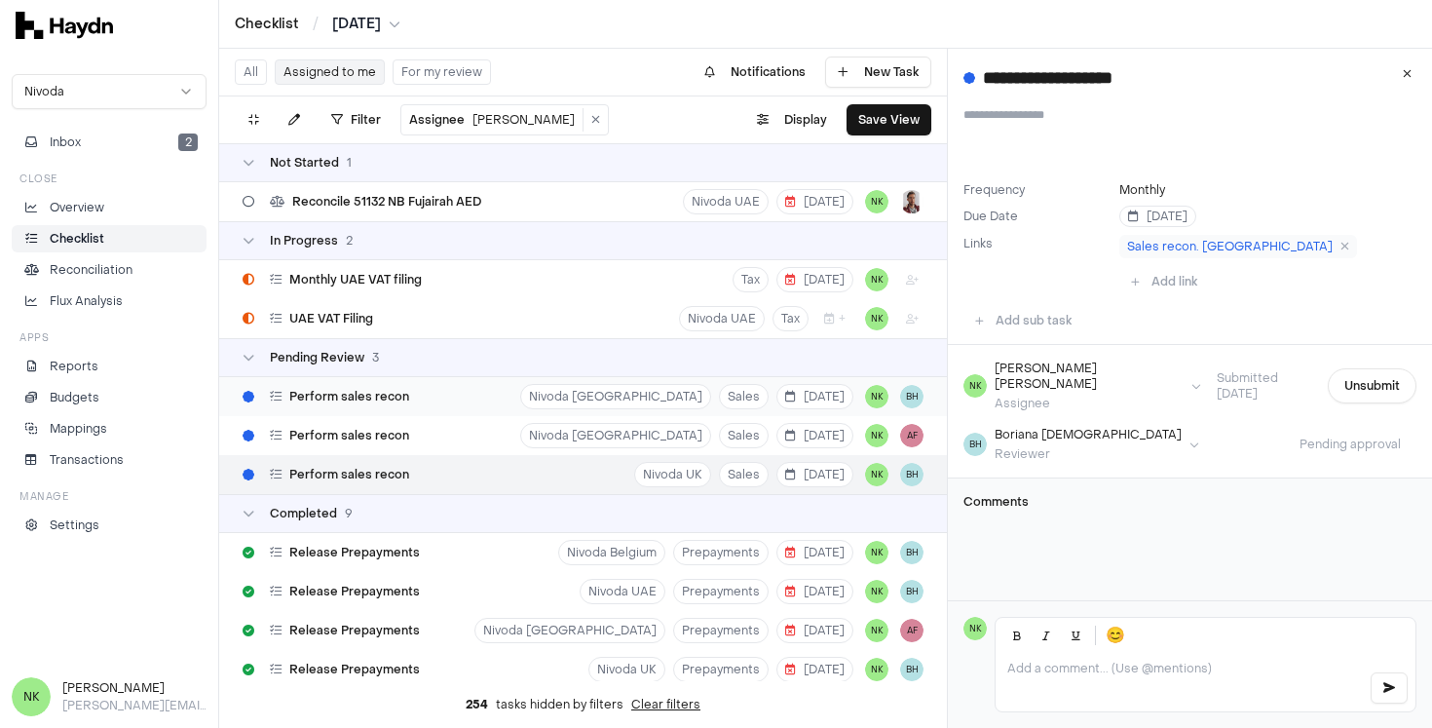 Image resolution: width=1432 pixels, height=728 pixels. Describe the element at coordinates (303, 513) in the screenshot. I see `span: Completed` at that location.